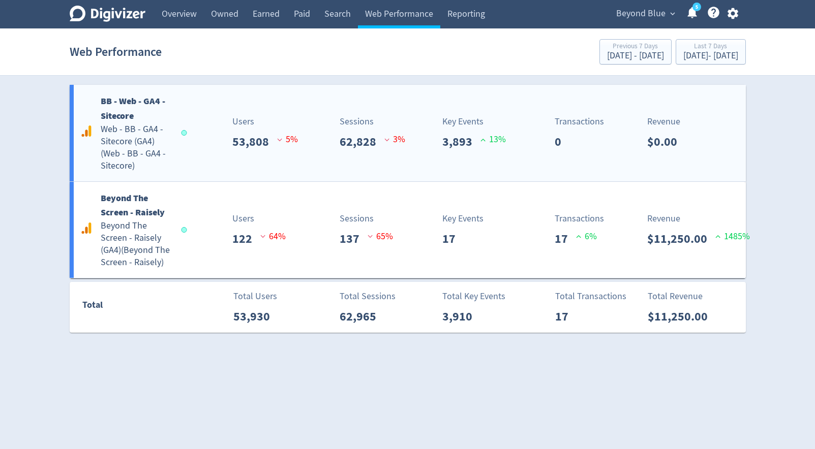  I want to click on p: Total Users, so click(256, 296).